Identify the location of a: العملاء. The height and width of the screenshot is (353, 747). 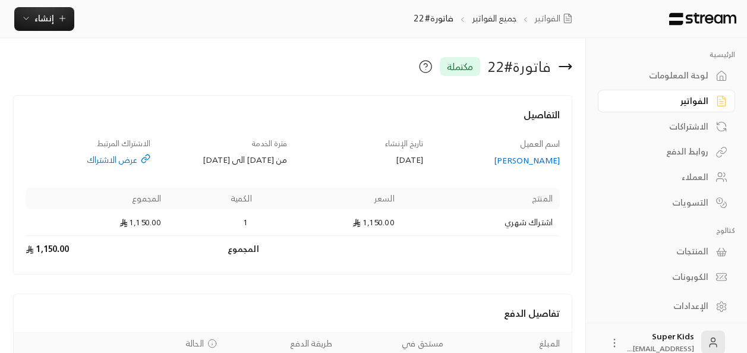
(667, 177).